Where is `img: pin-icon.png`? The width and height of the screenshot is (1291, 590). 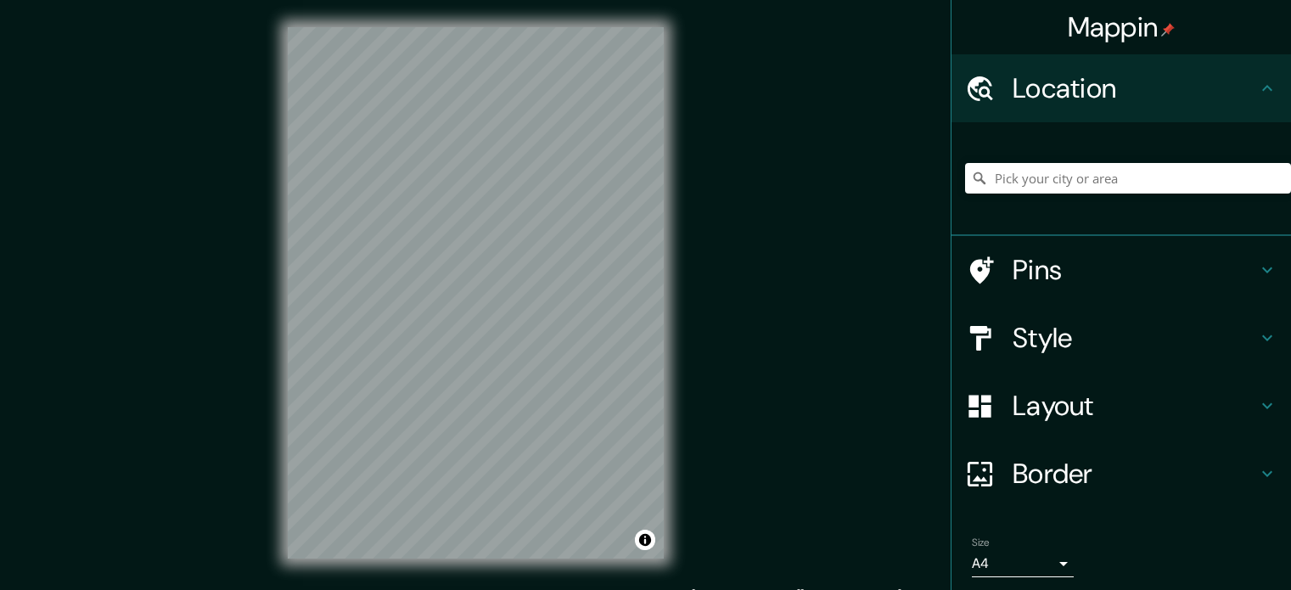 img: pin-icon.png is located at coordinates (1168, 30).